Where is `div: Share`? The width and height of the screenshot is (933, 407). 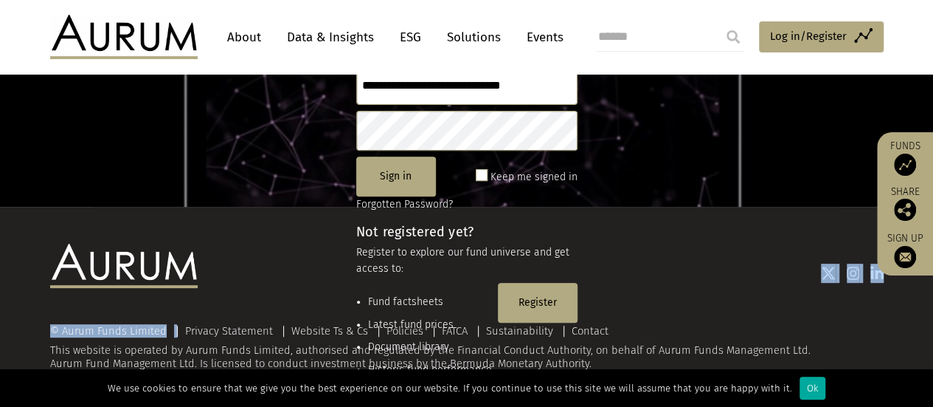
div: Share is located at coordinates (905, 204).